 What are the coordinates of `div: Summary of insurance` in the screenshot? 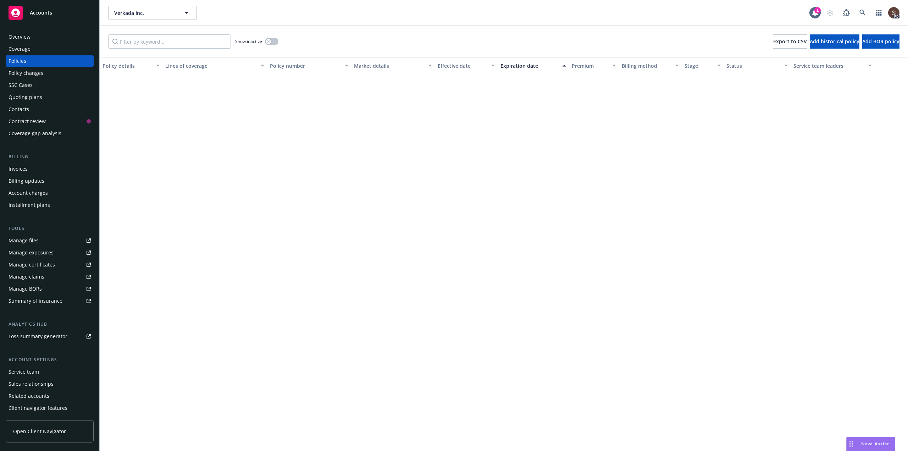 It's located at (35, 301).